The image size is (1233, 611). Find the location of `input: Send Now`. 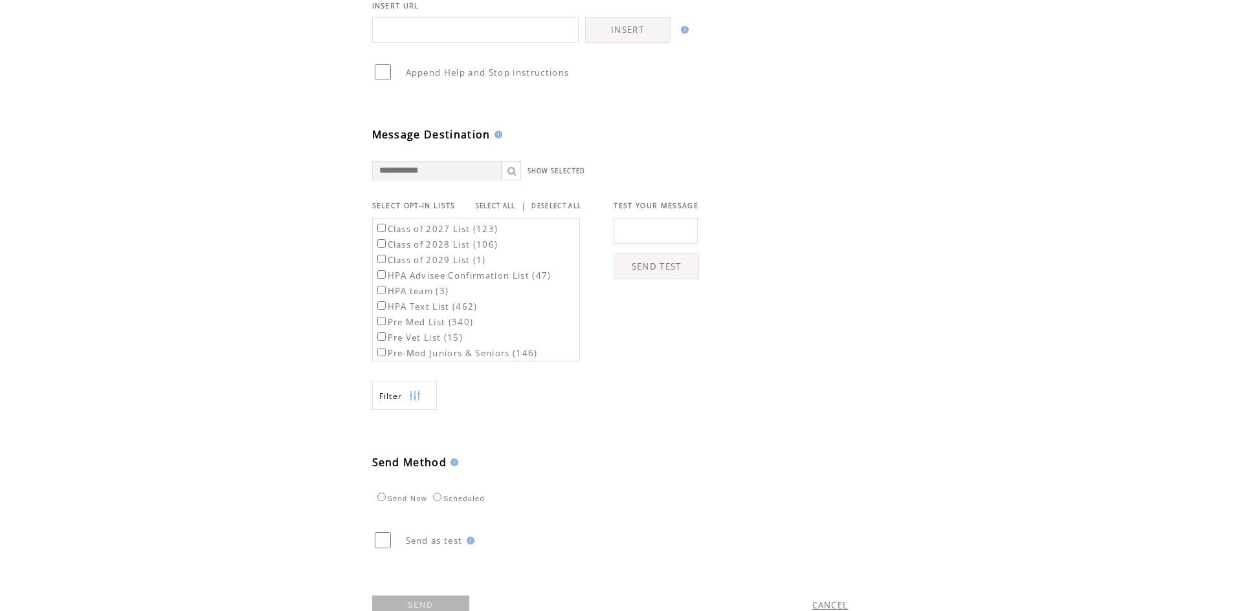

input: Send Now is located at coordinates (381, 497).